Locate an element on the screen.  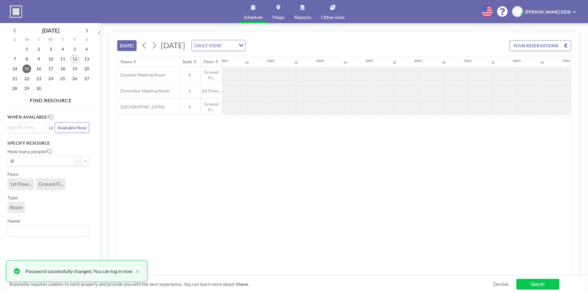
label: Name is located at coordinates (14, 221).